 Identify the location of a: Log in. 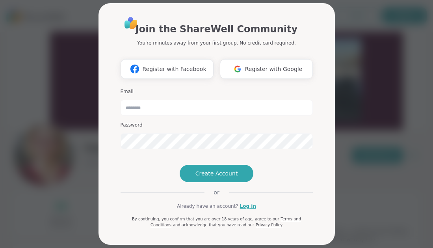
(248, 206).